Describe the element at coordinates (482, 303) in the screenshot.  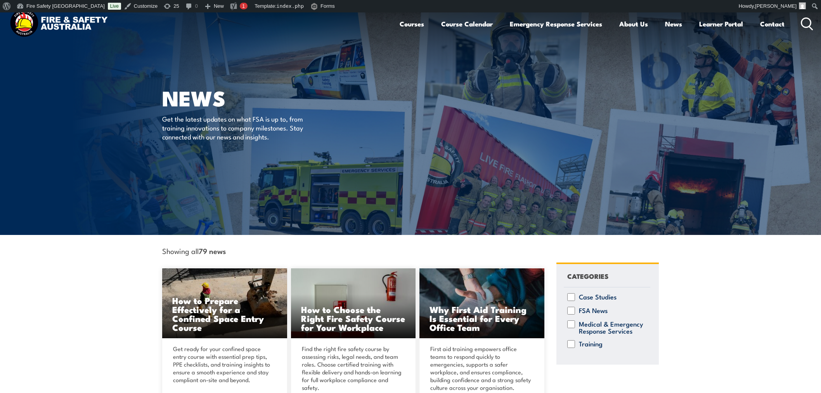
I see `a: Why First Aid Training Is Essential for Every Office Team` at that location.